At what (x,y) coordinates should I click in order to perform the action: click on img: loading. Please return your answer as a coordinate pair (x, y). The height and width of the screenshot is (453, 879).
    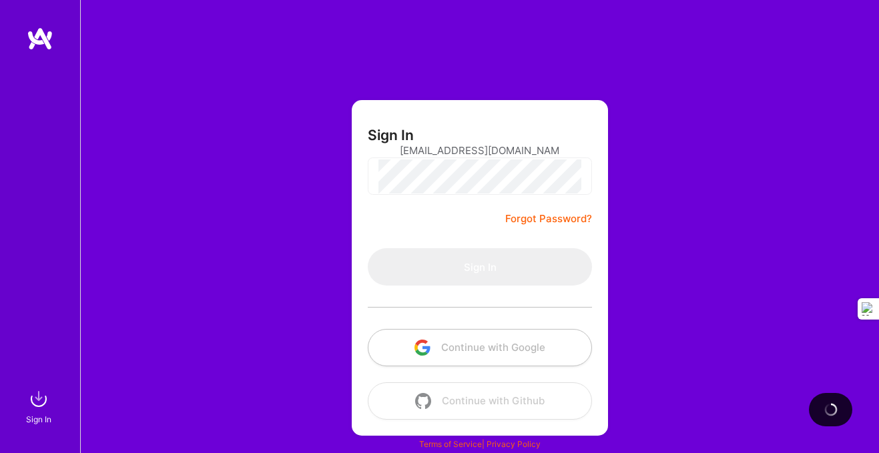
    Looking at the image, I should click on (831, 410).